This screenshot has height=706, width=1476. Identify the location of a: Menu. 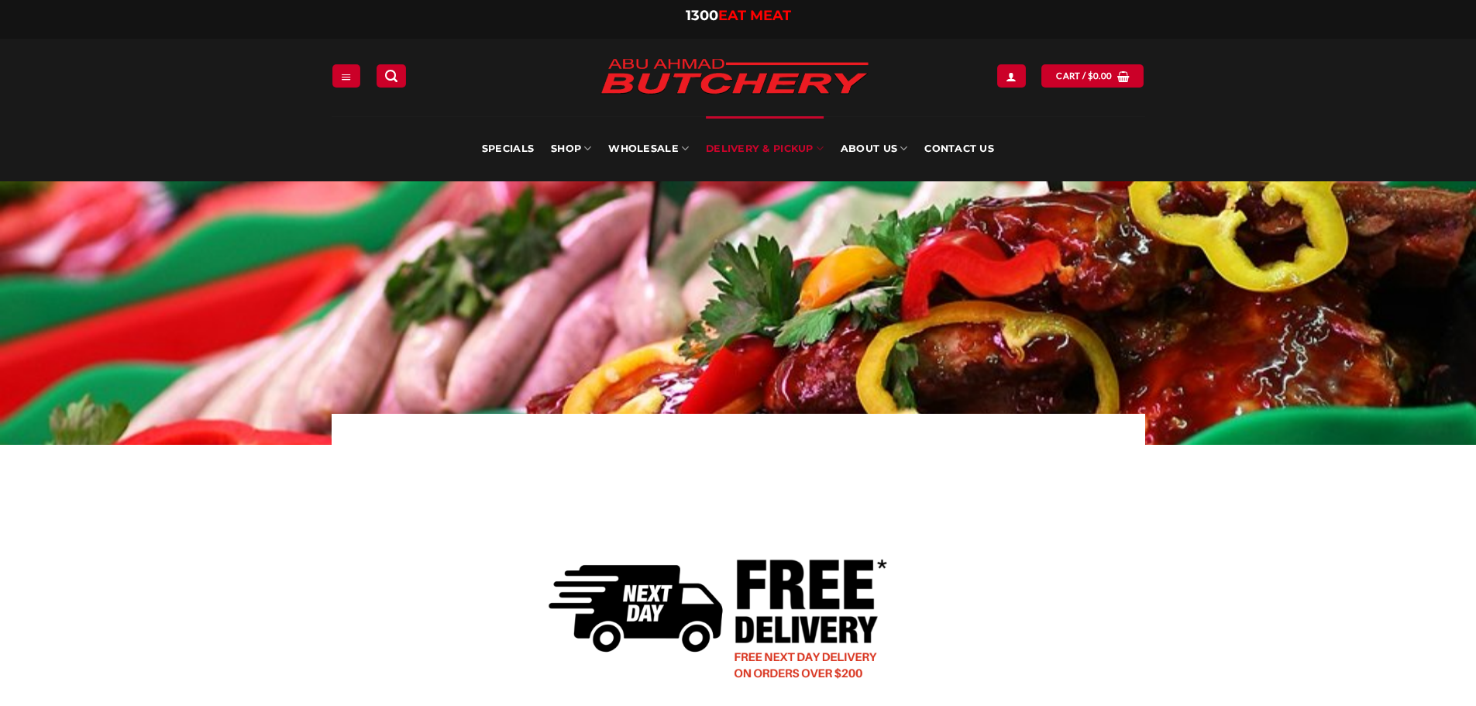
(346, 75).